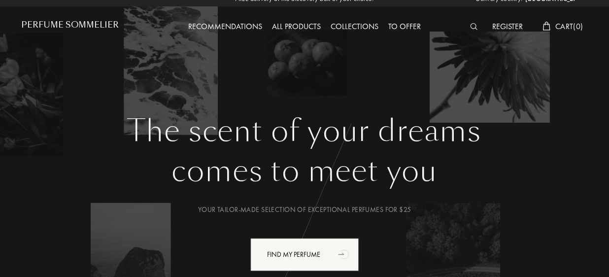 Image resolution: width=609 pixels, height=277 pixels. I want to click on a: To offer, so click(405, 26).